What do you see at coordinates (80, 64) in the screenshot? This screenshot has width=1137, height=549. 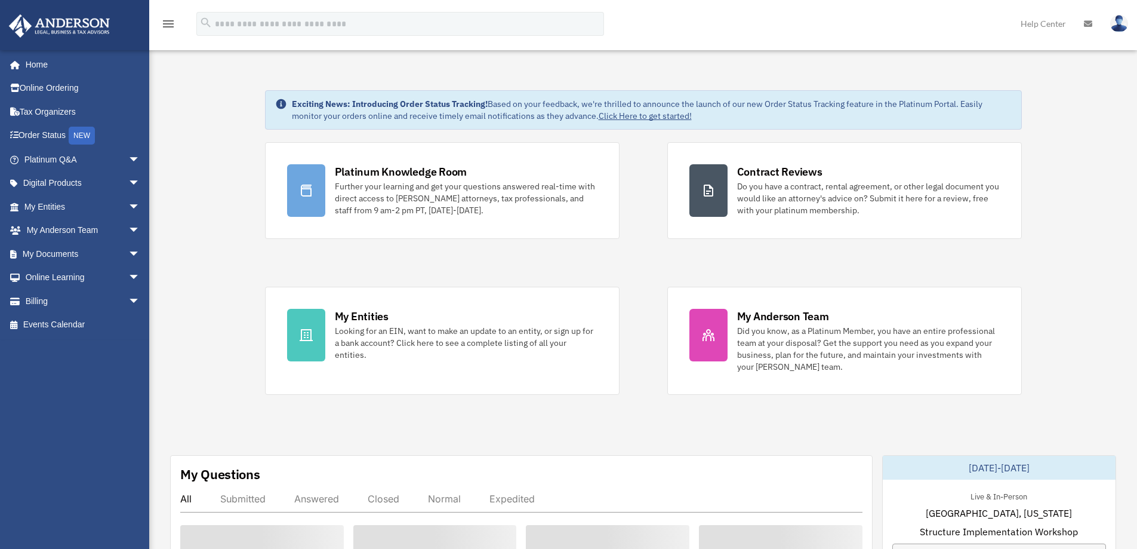 I see `a: Home` at bounding box center [80, 64].